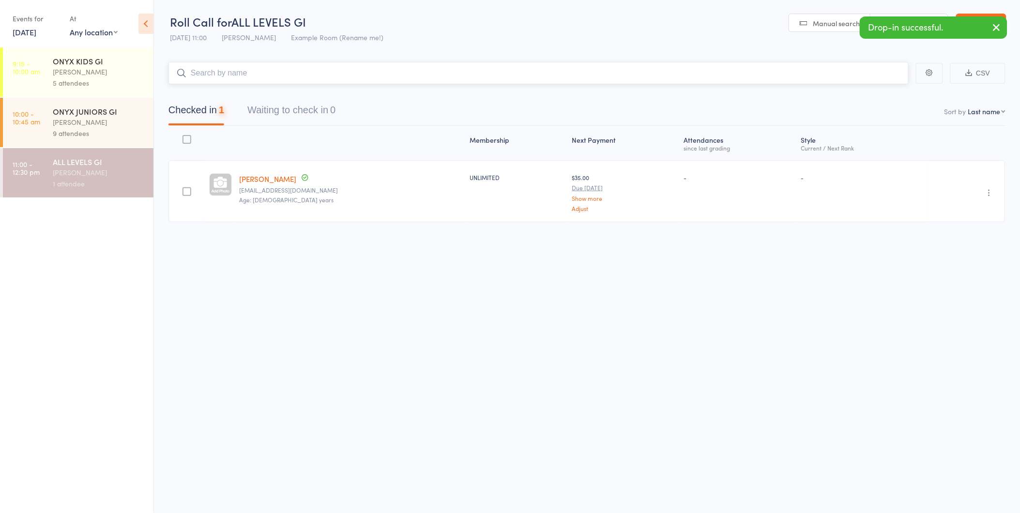 The width and height of the screenshot is (1020, 513). I want to click on input: Search by name, so click(538, 73).